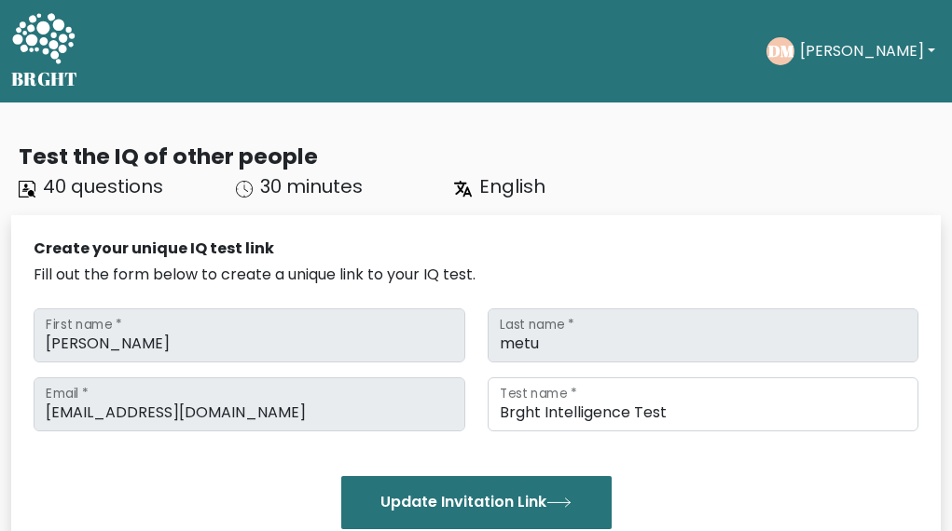  Describe the element at coordinates (476, 503) in the screenshot. I see `button: Update Invitation Link` at that location.